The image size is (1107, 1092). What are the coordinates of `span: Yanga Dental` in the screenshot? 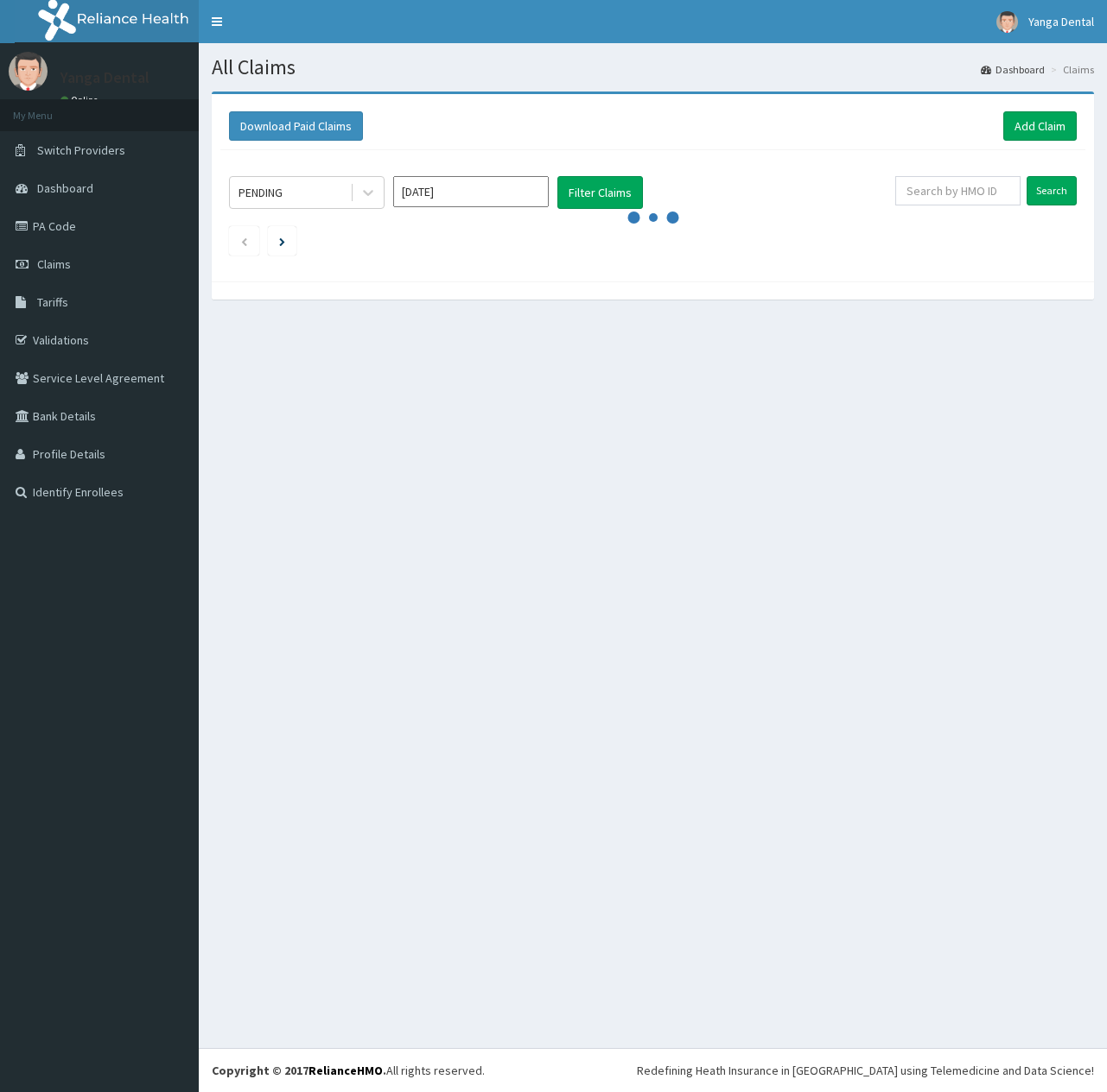 It's located at (1061, 22).